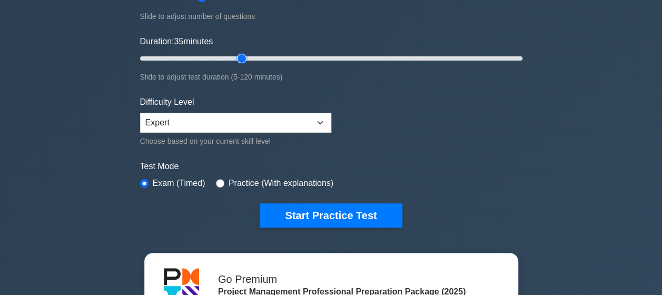 The width and height of the screenshot is (662, 295). I want to click on label: Duration: minutes, so click(176, 42).